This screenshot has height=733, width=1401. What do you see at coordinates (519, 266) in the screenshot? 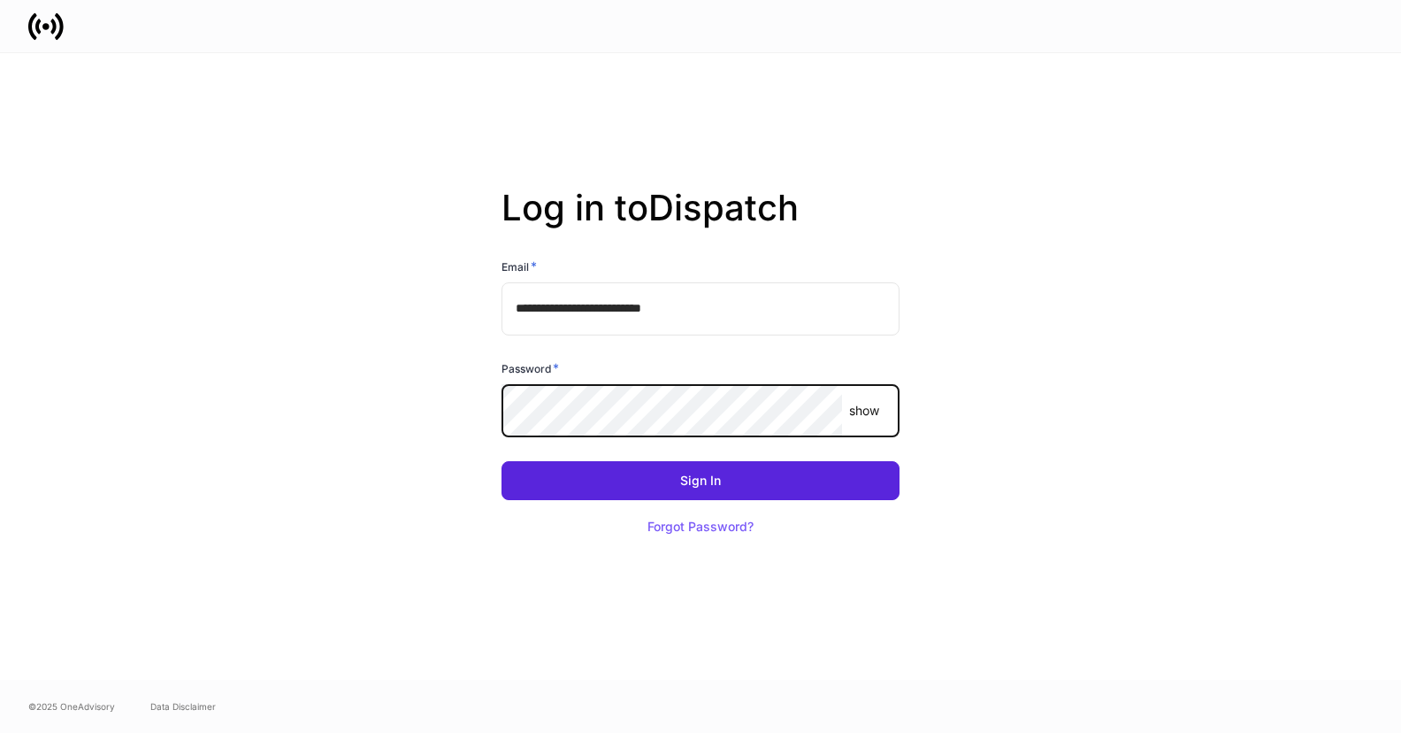
I see `h6: Email` at bounding box center [519, 266].